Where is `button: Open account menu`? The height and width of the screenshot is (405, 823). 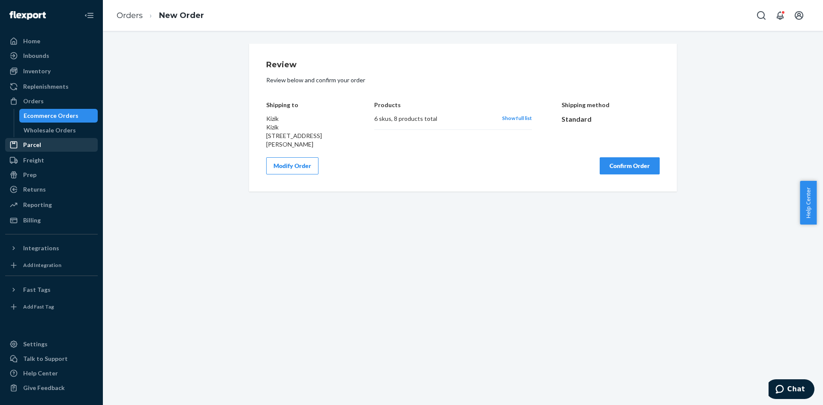 button: Open account menu is located at coordinates (799, 15).